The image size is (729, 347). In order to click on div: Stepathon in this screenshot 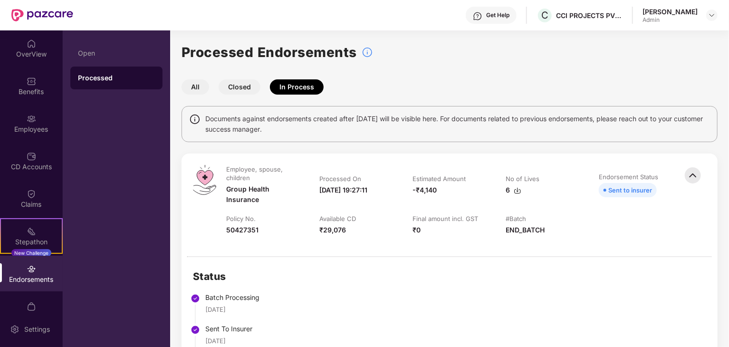, I will do `click(31, 242)`.